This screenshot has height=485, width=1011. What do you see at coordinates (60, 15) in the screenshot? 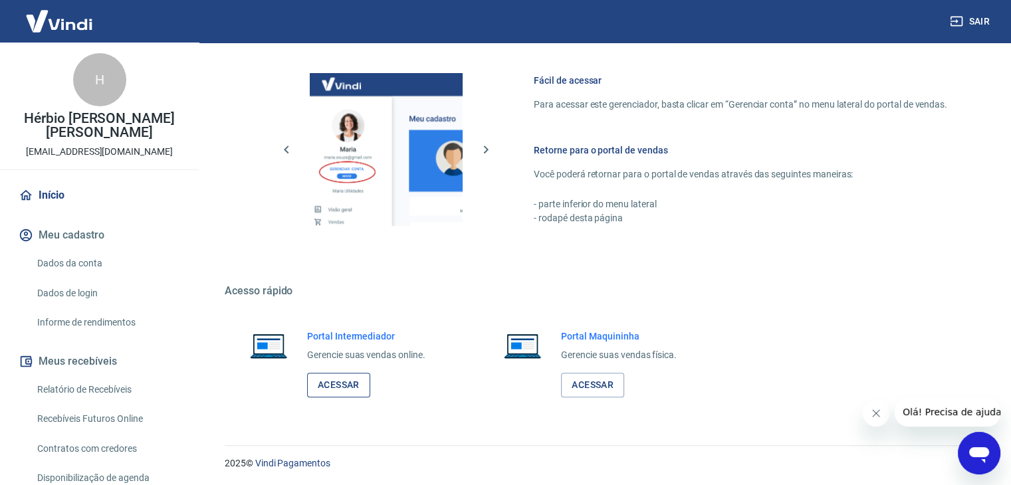
I see `span: Olá! Precisa de ajuda?` at bounding box center [60, 15].